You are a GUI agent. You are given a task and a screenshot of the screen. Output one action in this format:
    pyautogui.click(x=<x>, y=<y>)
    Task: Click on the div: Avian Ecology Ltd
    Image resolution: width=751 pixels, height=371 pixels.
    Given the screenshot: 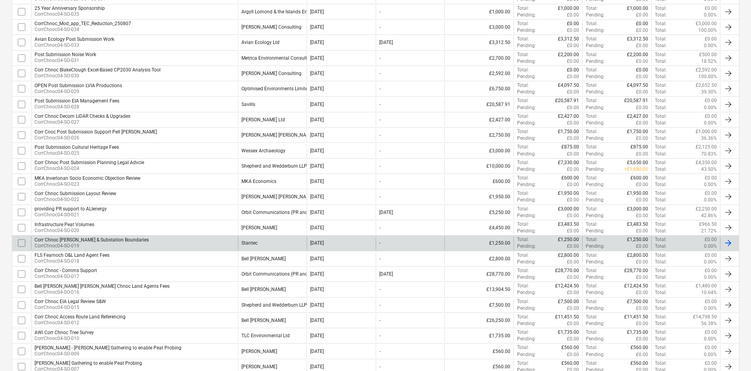 What is the action you would take?
    pyautogui.click(x=260, y=42)
    